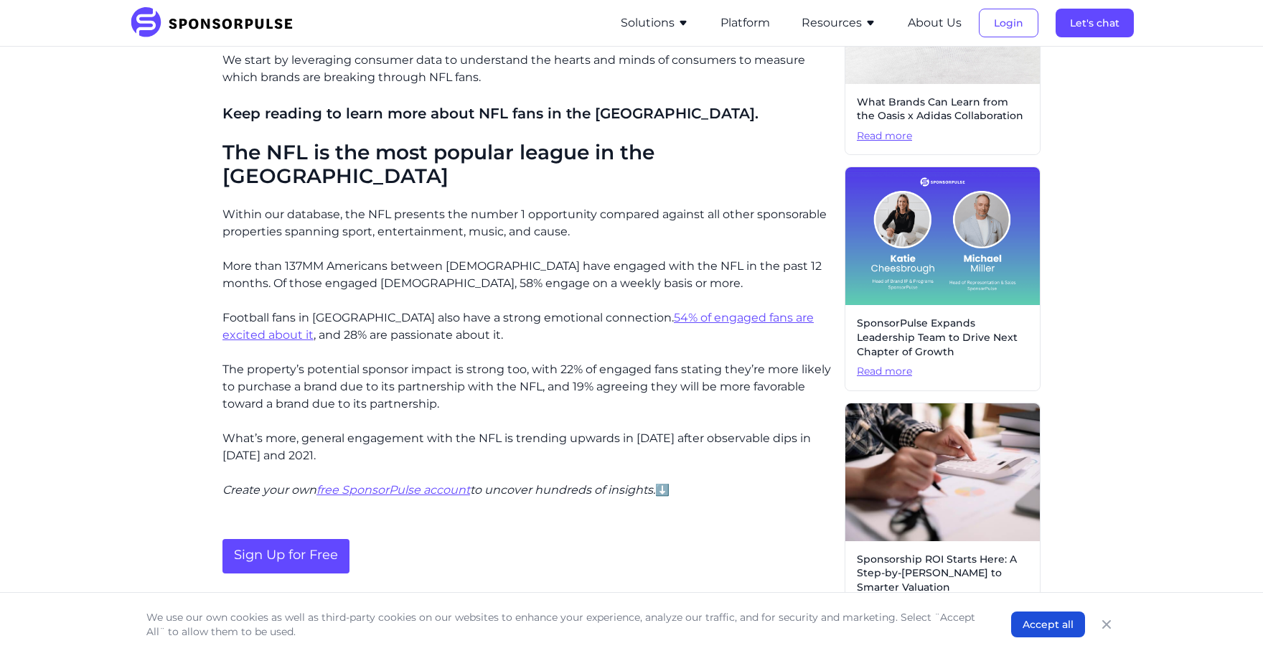 This screenshot has width=1263, height=656. Describe the element at coordinates (1107, 625) in the screenshot. I see `button: Close` at that location.